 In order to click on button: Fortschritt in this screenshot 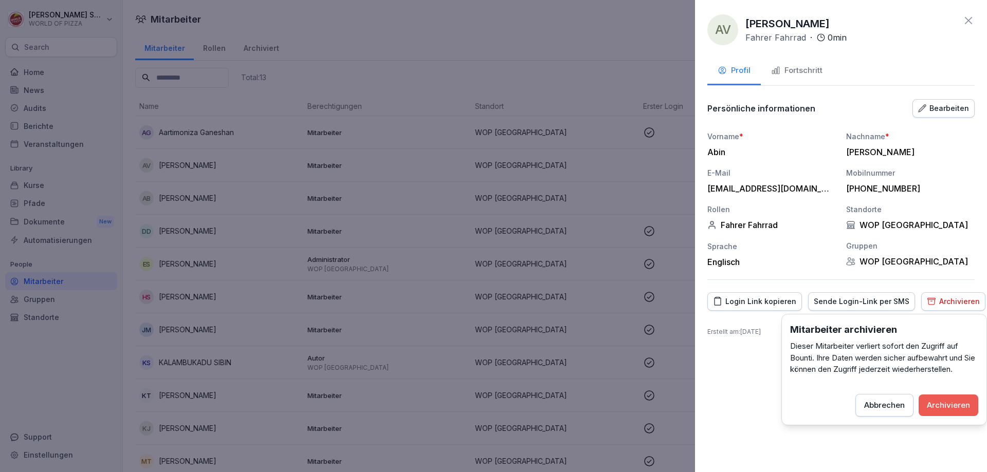, I will do `click(797, 71)`.